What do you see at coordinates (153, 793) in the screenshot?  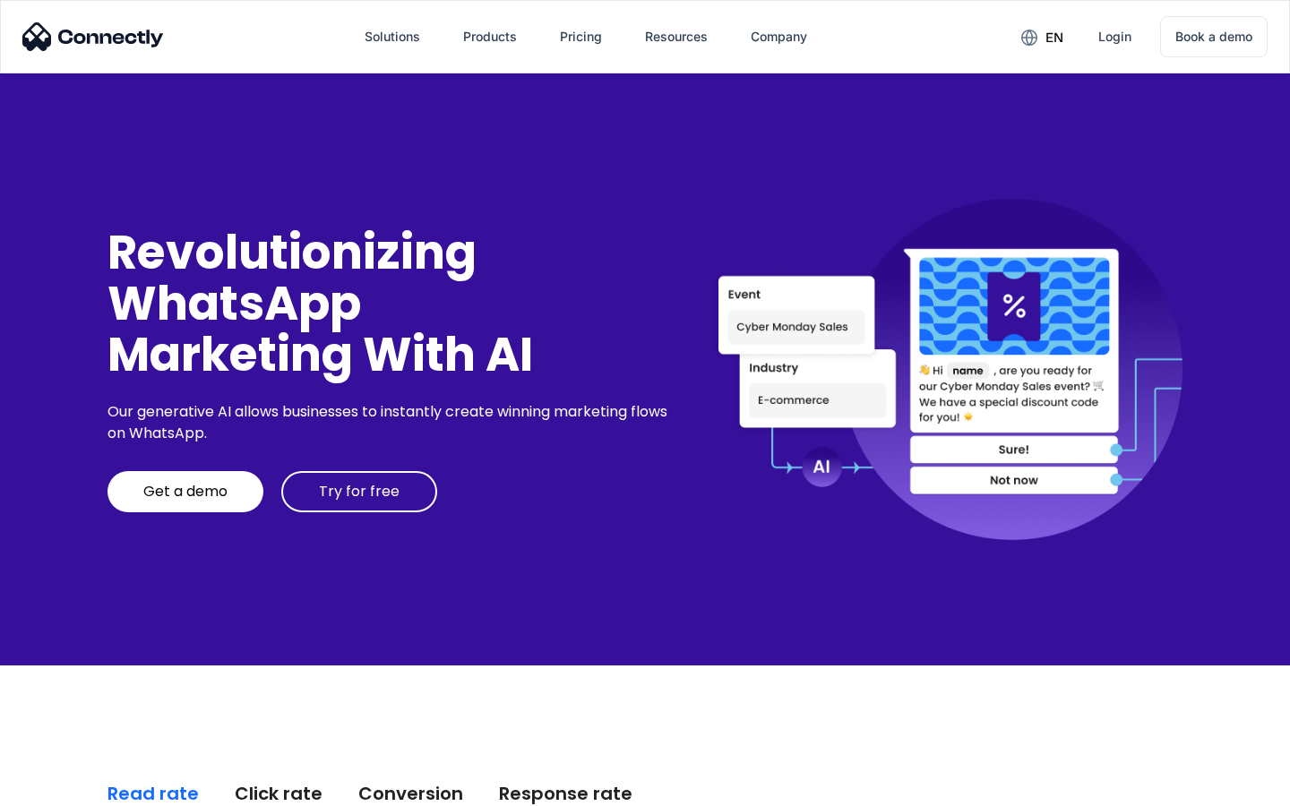 I see `div: Read rate` at bounding box center [153, 793].